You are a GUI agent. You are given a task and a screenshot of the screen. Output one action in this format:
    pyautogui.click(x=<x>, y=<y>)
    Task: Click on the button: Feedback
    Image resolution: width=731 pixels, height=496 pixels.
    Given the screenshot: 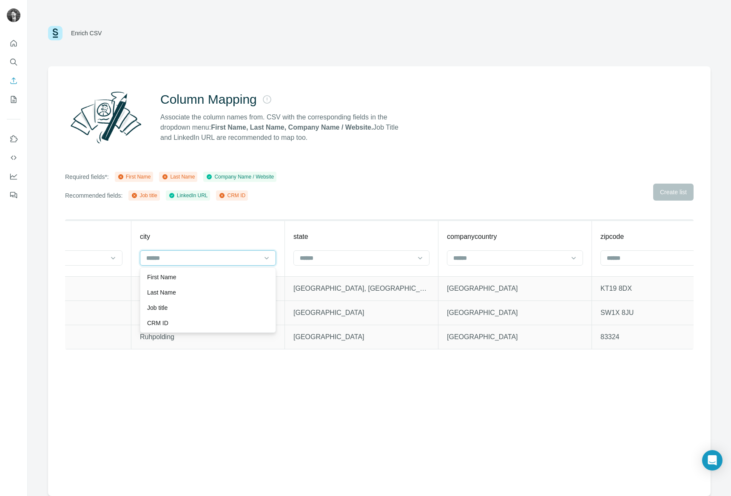 What is the action you would take?
    pyautogui.click(x=14, y=195)
    